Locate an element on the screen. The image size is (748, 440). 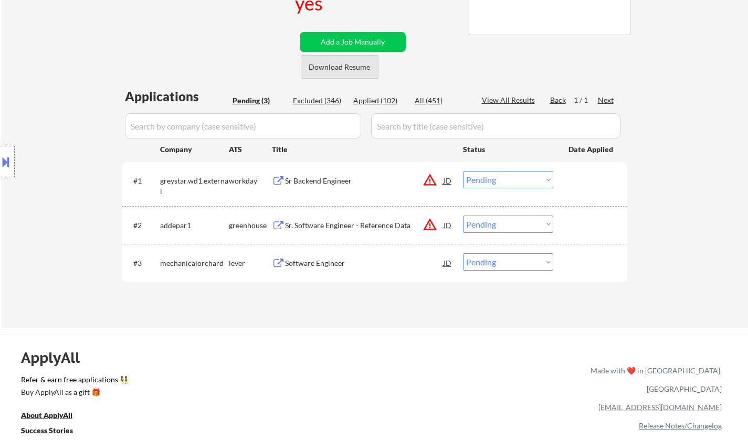
div: 1 / 1 is located at coordinates (585, 100).